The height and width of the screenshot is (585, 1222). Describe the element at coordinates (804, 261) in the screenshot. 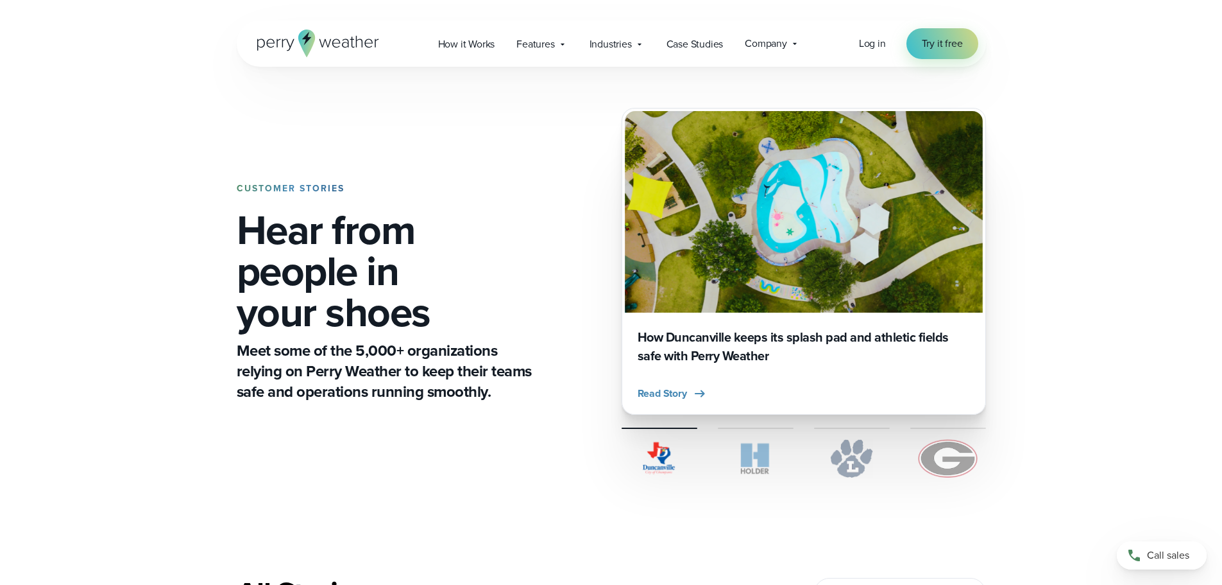

I see `a: Duncanville Splash Pad How Duncanville keeps its splash pad and athletic fields safe with Perry W...` at that location.